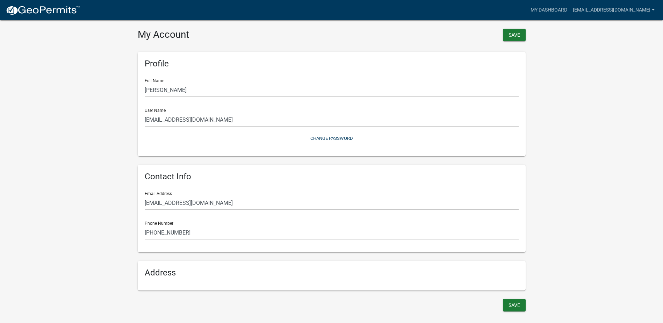 The width and height of the screenshot is (663, 323). What do you see at coordinates (332, 273) in the screenshot?
I see `h6: Address` at bounding box center [332, 273].